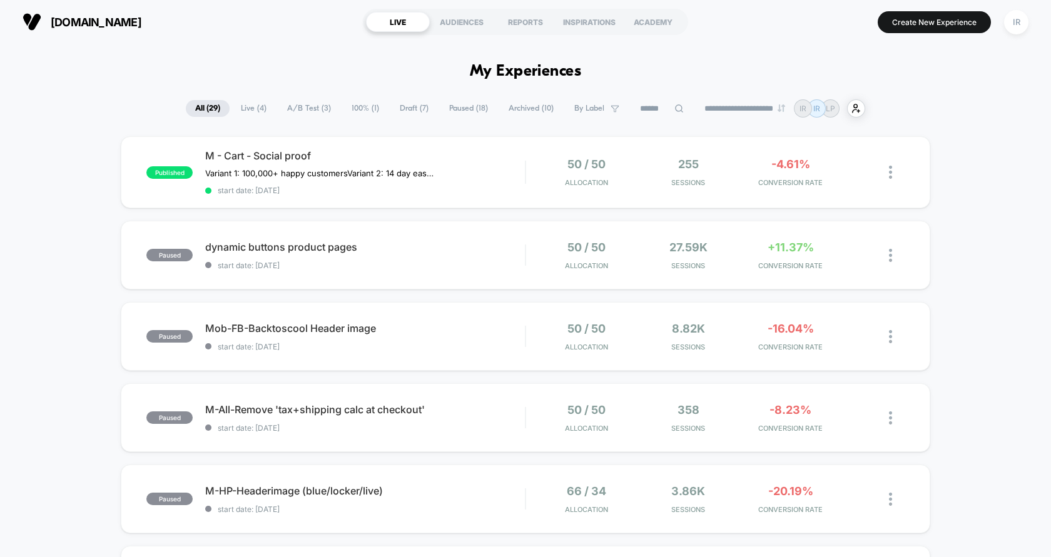 The height and width of the screenshot is (557, 1051). What do you see at coordinates (531, 108) in the screenshot?
I see `span: Archived ( 10 )` at bounding box center [531, 108].